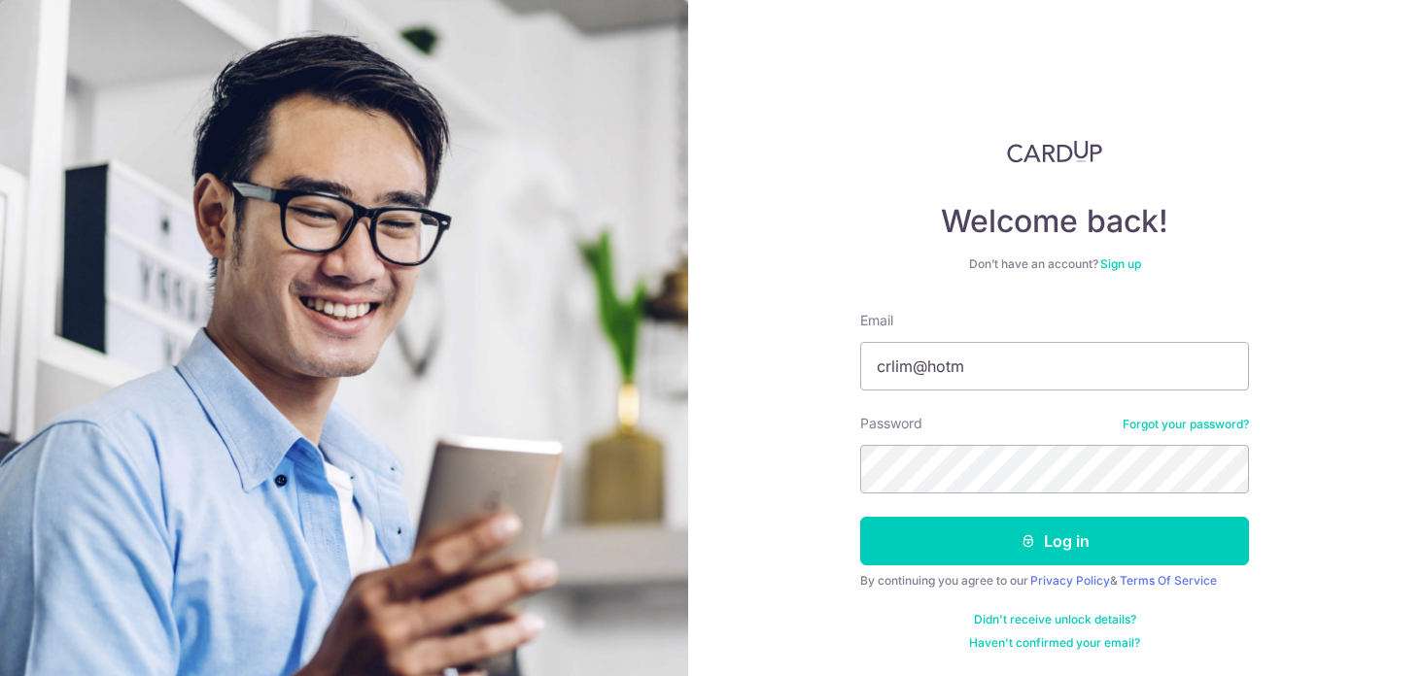 Image resolution: width=1422 pixels, height=676 pixels. Describe the element at coordinates (1120, 263) in the screenshot. I see `a: Sign up` at that location.